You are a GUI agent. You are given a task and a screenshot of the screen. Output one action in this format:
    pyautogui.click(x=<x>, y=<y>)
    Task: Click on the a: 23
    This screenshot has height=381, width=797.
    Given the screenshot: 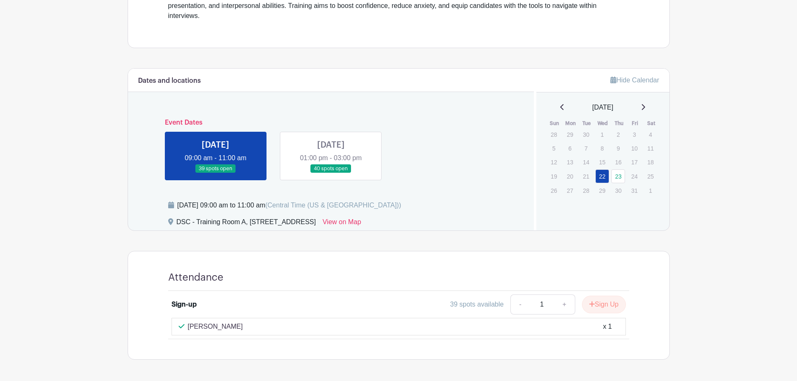 What is the action you would take?
    pyautogui.click(x=618, y=176)
    